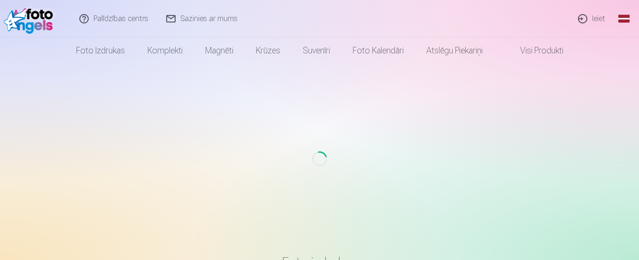 Image resolution: width=639 pixels, height=260 pixels. I want to click on a: Komplekti, so click(165, 51).